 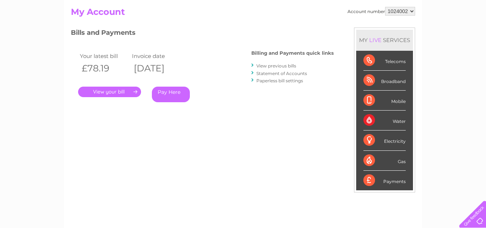 What do you see at coordinates (428, 33) in the screenshot?
I see `a: Blog` at bounding box center [428, 33].